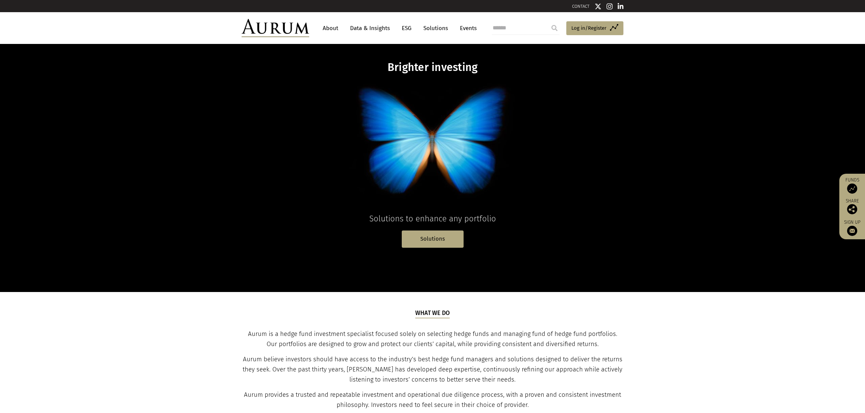 This screenshot has height=413, width=865. Describe the element at coordinates (433, 67) in the screenshot. I see `h1: Brighter investing` at that location.